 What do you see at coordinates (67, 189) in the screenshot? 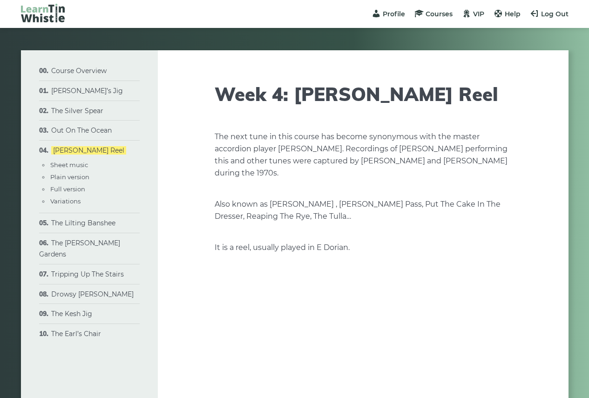
I see `a: Full version` at bounding box center [67, 189].